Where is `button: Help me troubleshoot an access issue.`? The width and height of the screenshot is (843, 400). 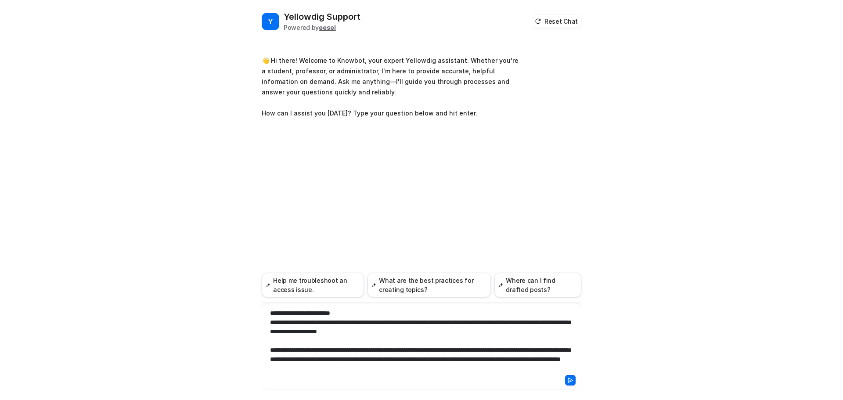
button: Help me troubleshoot an access issue. is located at coordinates (313, 285).